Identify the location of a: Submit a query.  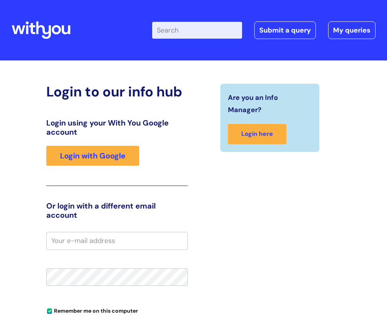
(285, 30).